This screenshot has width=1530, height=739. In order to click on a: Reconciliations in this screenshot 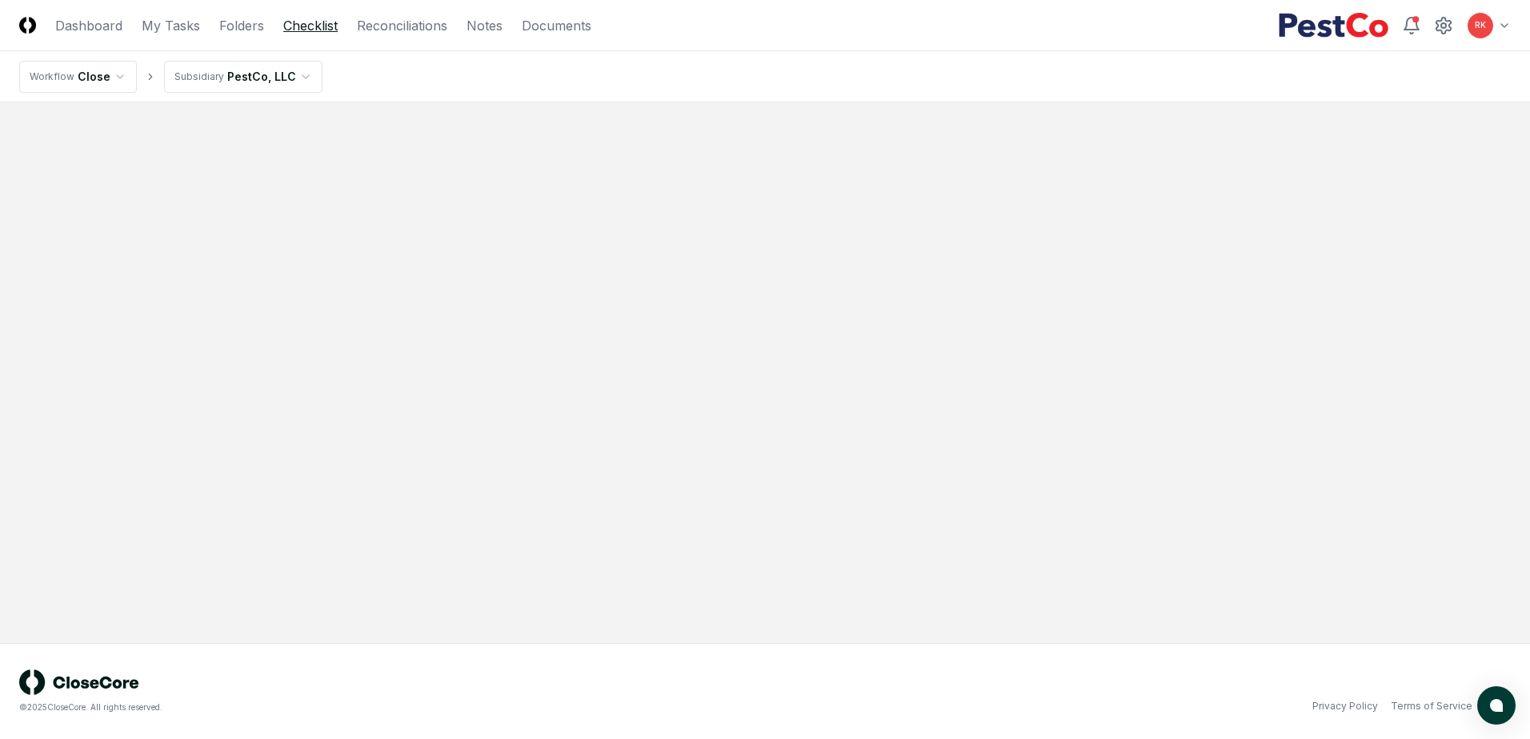, I will do `click(402, 26)`.